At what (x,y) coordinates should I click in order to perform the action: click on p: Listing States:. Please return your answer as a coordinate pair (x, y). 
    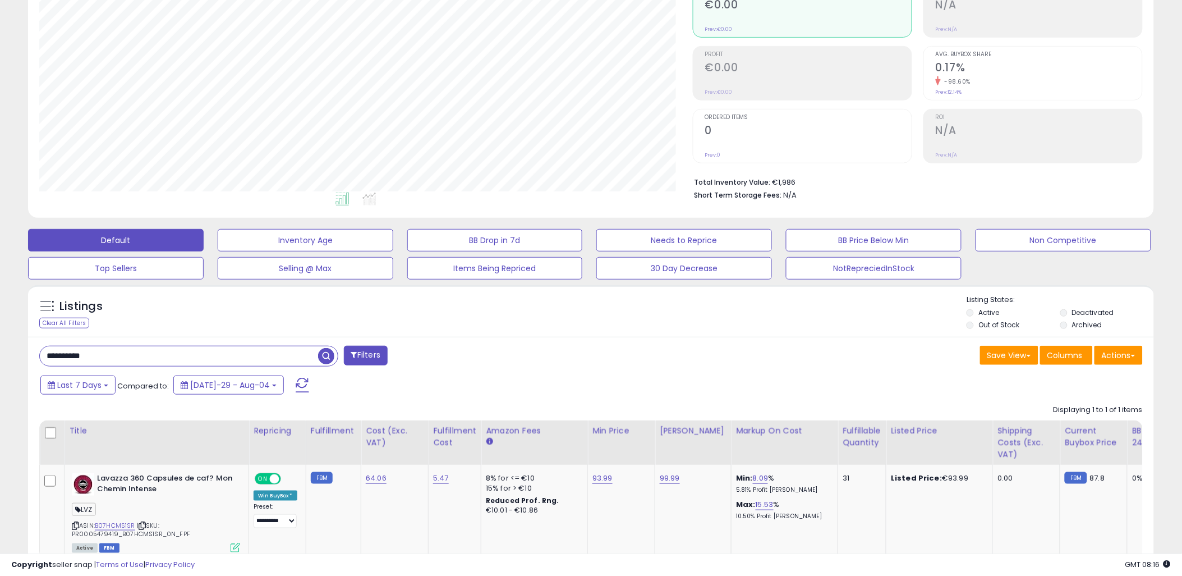
    Looking at the image, I should click on (1060, 300).